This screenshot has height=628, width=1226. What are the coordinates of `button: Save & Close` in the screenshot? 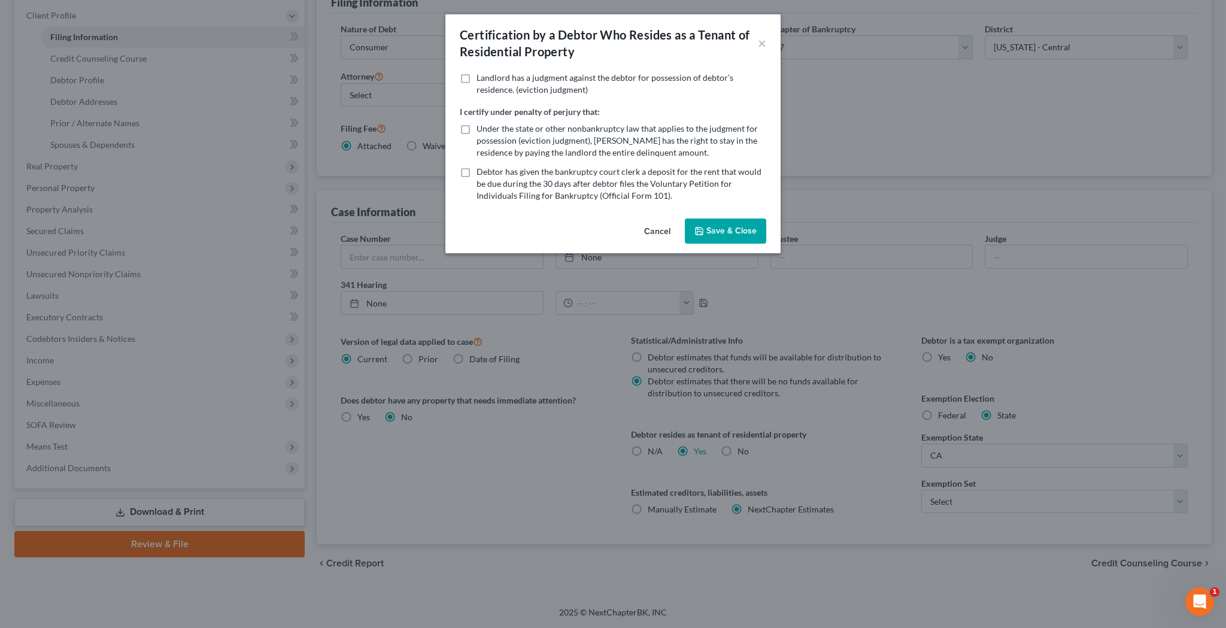 It's located at (726, 231).